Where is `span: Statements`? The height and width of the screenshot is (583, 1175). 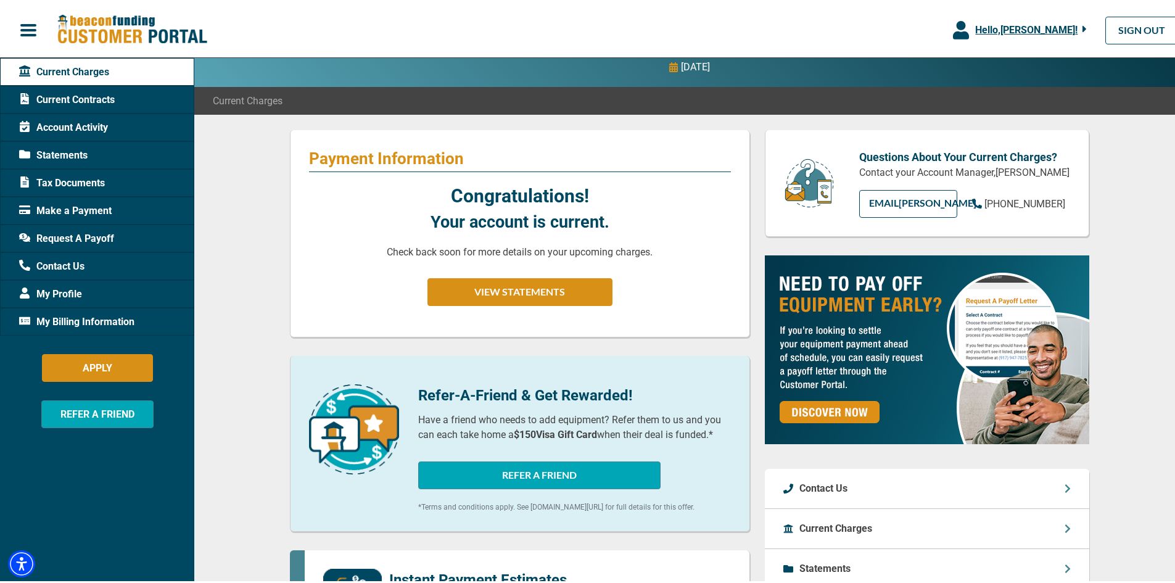
span: Statements is located at coordinates (53, 153).